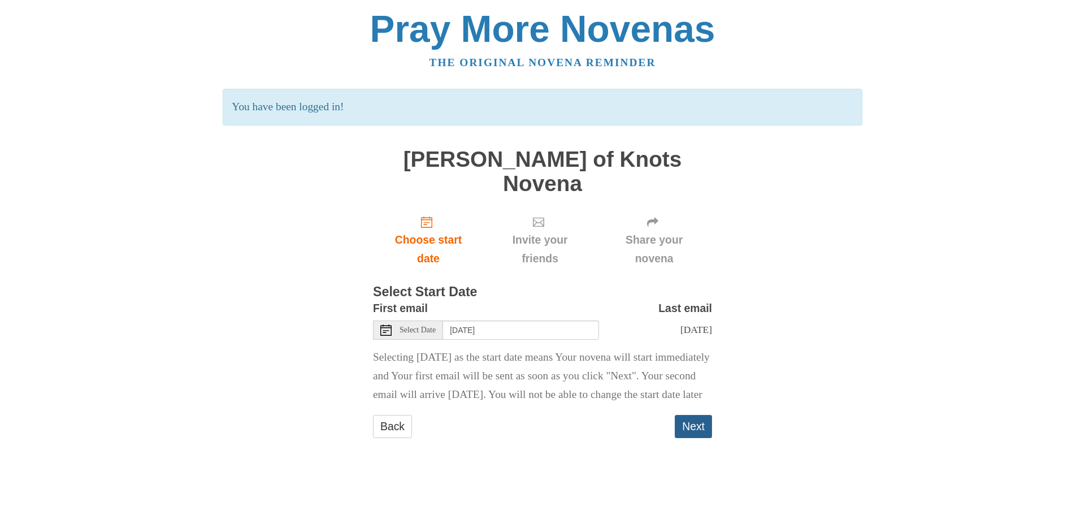 The width and height of the screenshot is (1085, 515). I want to click on p: You have been logged in!, so click(542, 107).